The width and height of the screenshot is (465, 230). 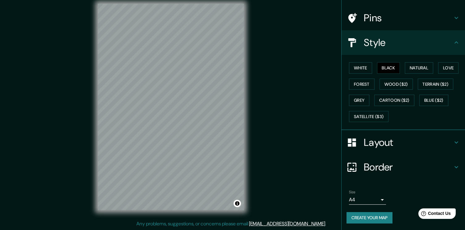 What do you see at coordinates (434, 100) in the screenshot?
I see `button: Blue ($2)` at bounding box center [434, 100].